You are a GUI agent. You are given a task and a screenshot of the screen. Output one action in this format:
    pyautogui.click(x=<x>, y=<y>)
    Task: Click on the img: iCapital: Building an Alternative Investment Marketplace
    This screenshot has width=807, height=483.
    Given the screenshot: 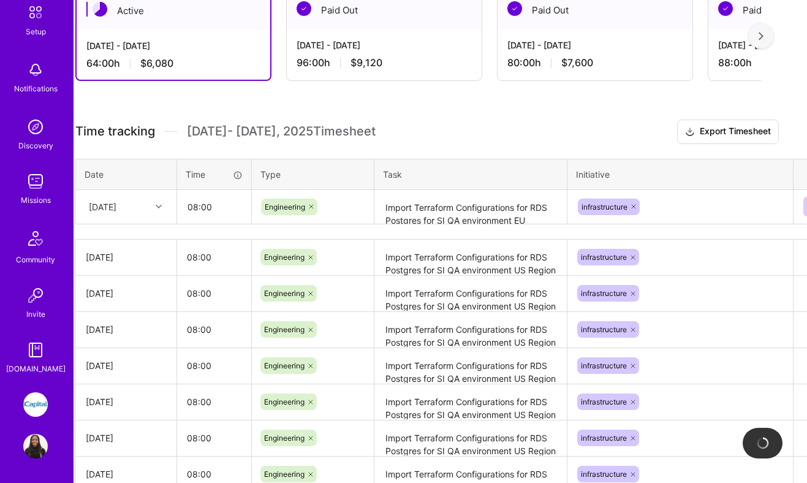 What is the action you would take?
    pyautogui.click(x=36, y=404)
    